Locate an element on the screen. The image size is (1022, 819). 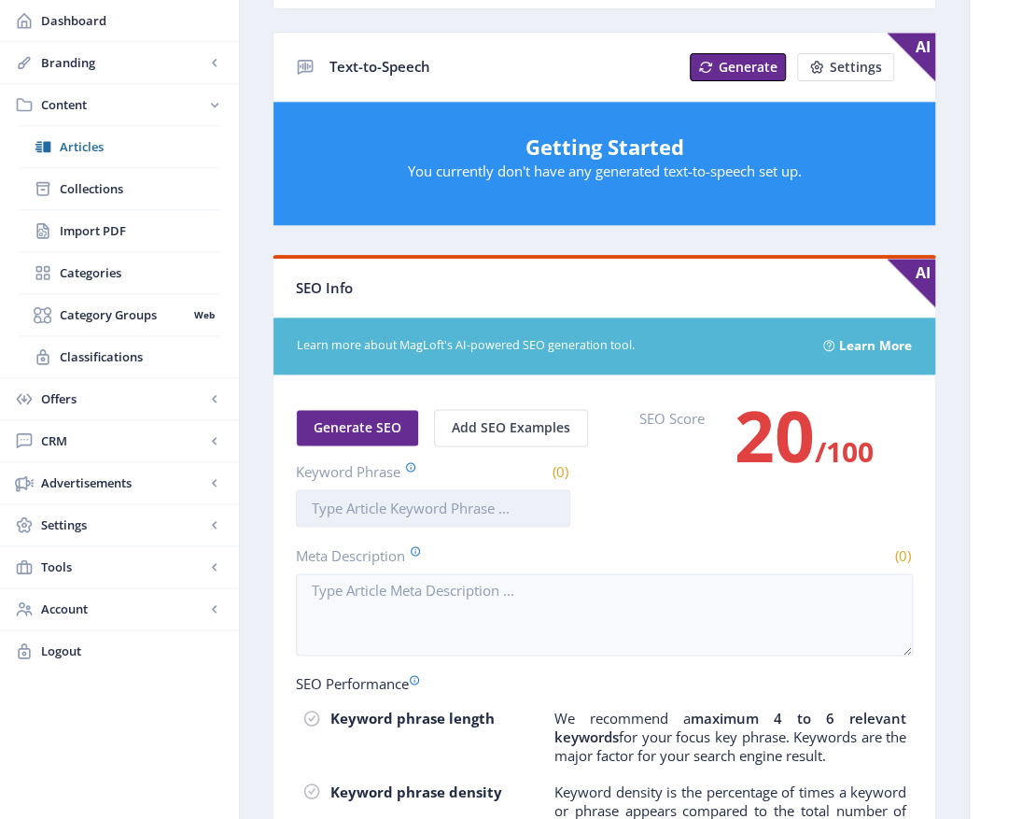
a: Collections is located at coordinates (120, 189).